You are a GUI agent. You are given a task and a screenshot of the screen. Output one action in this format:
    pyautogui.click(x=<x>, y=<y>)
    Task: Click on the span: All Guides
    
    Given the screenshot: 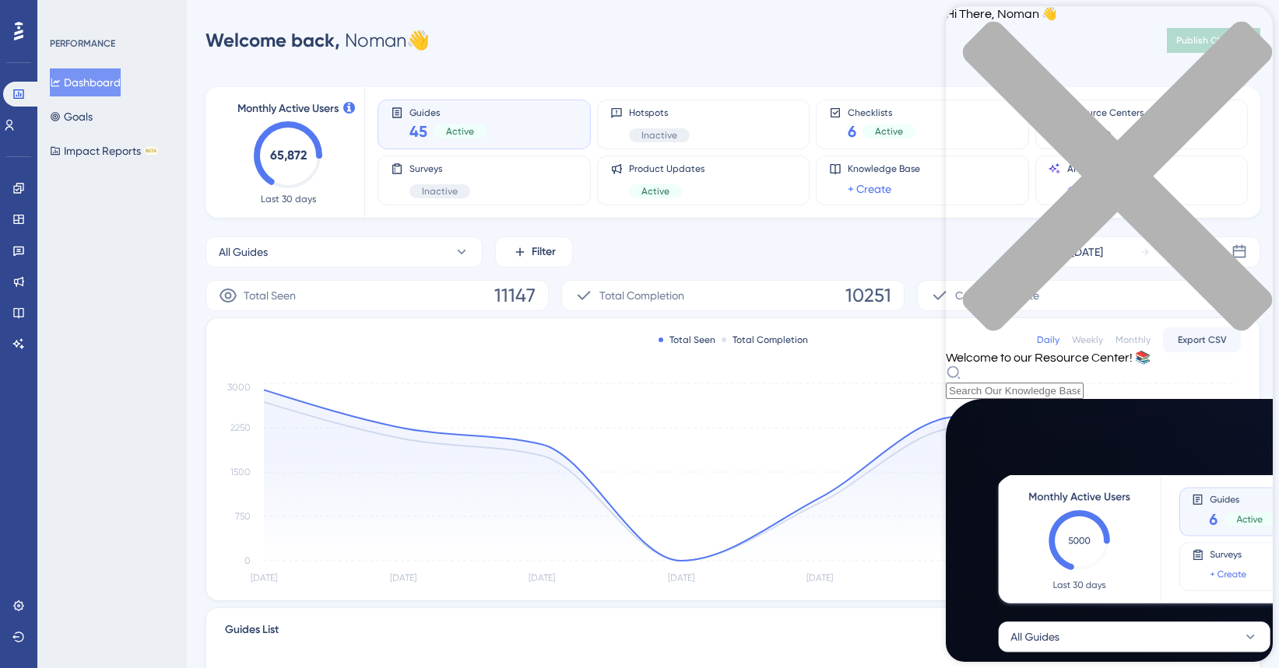 What is the action you would take?
    pyautogui.click(x=243, y=252)
    